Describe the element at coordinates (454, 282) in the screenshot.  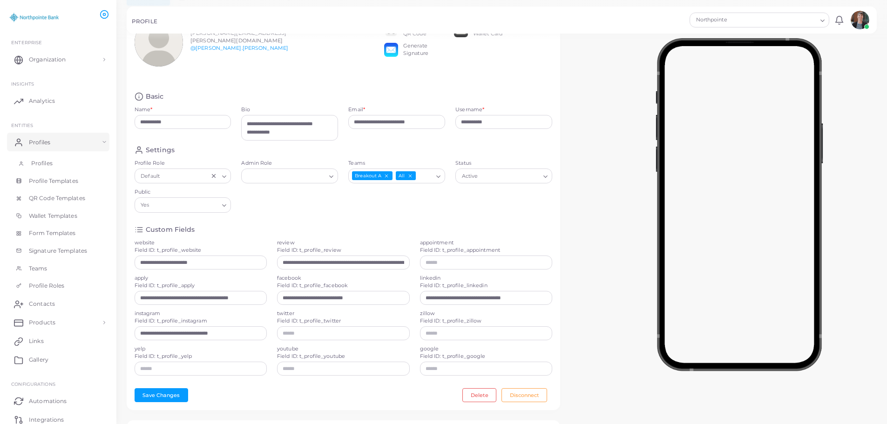
I see `label: linkedin Field ID: t_profile_linkedin` at that location.